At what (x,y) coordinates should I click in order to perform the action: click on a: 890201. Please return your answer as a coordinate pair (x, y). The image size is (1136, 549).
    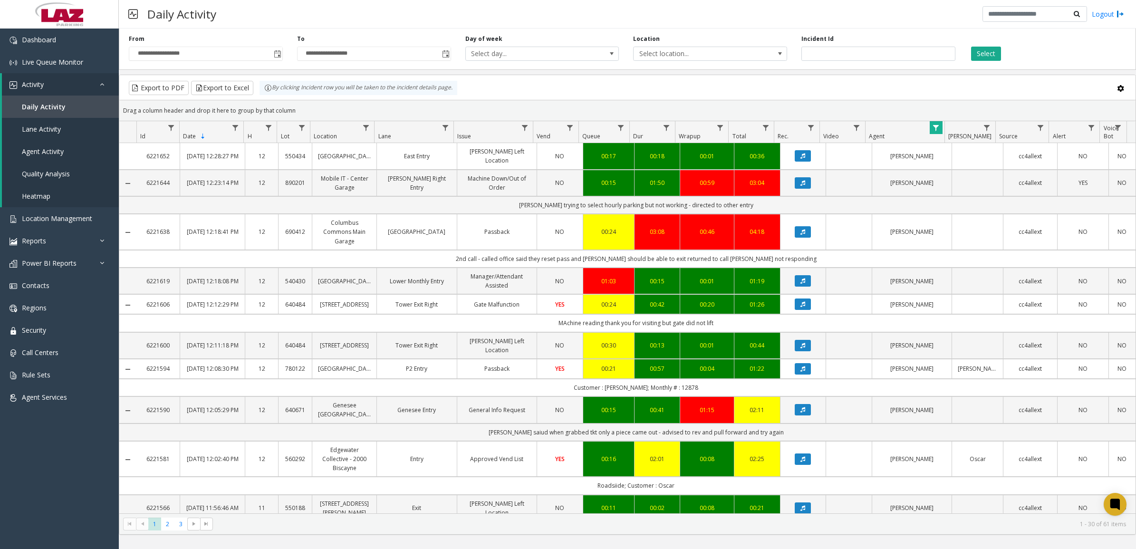
    Looking at the image, I should click on (295, 183).